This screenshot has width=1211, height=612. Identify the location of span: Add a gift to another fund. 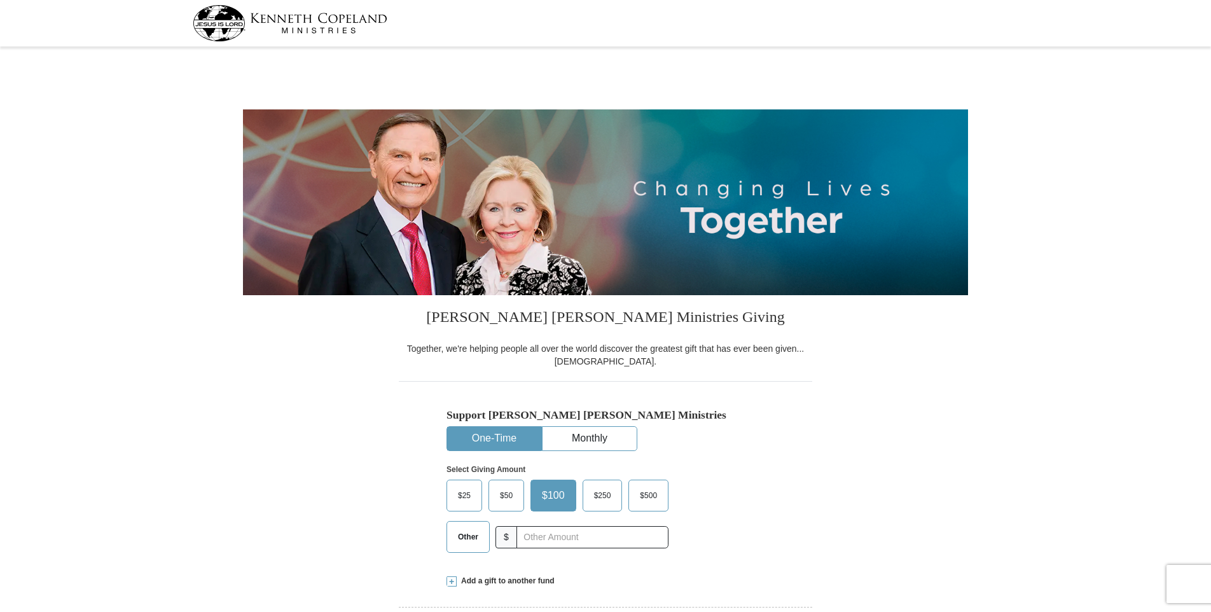
(505, 580).